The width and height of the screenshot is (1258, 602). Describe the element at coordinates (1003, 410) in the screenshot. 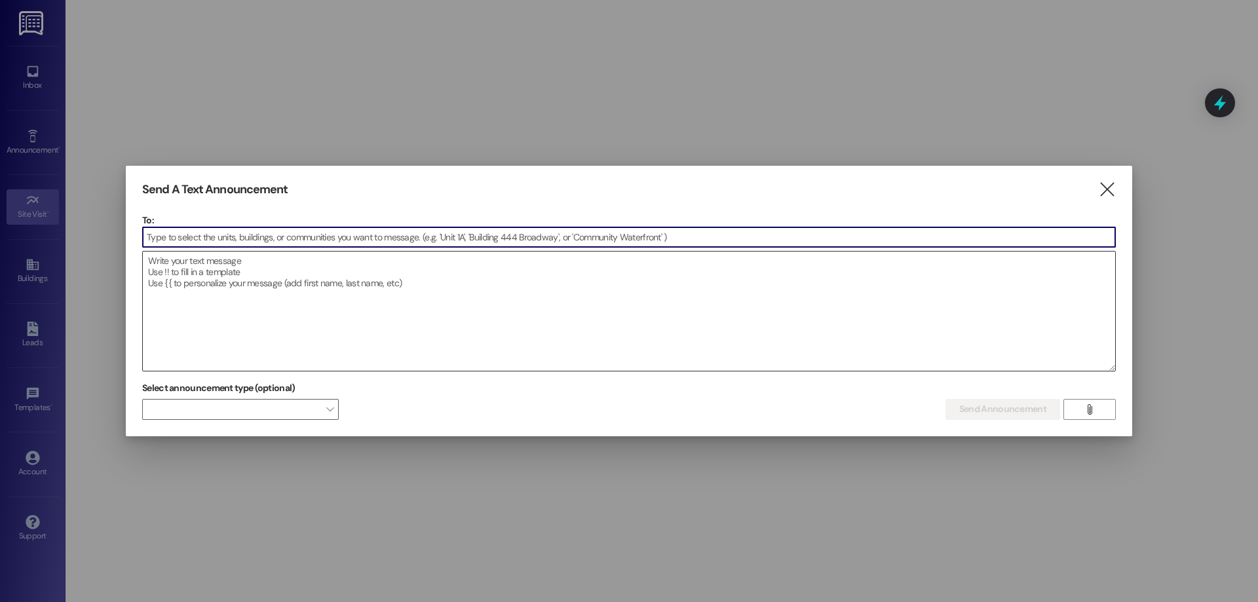

I see `button: Send Announcement` at that location.